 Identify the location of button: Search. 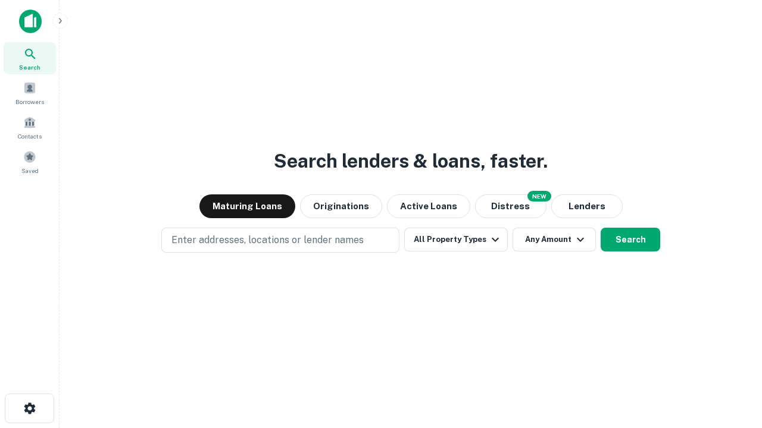
(630, 240).